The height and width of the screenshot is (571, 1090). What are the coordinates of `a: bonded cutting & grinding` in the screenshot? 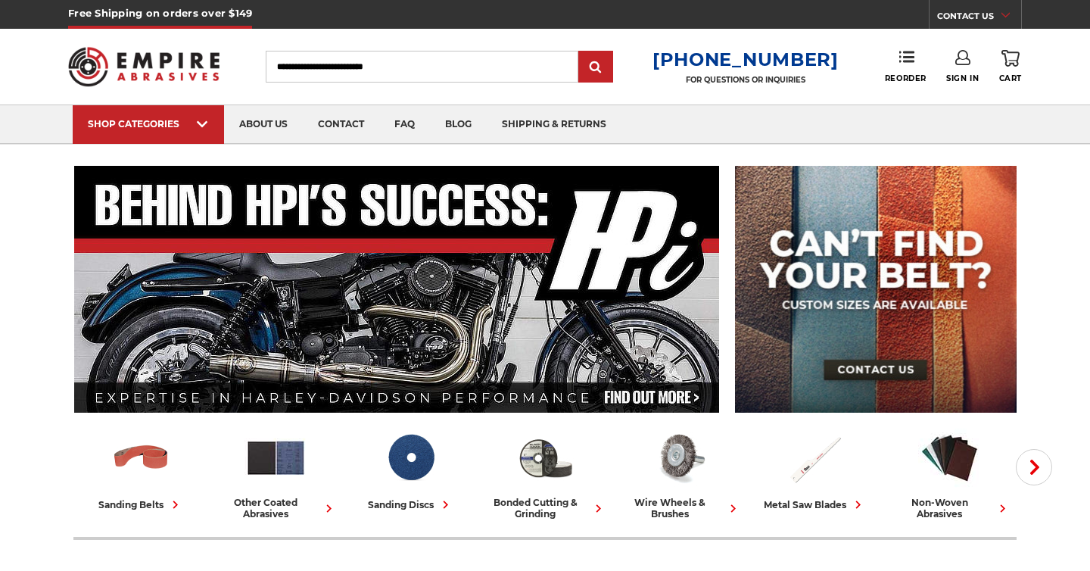 It's located at (545, 472).